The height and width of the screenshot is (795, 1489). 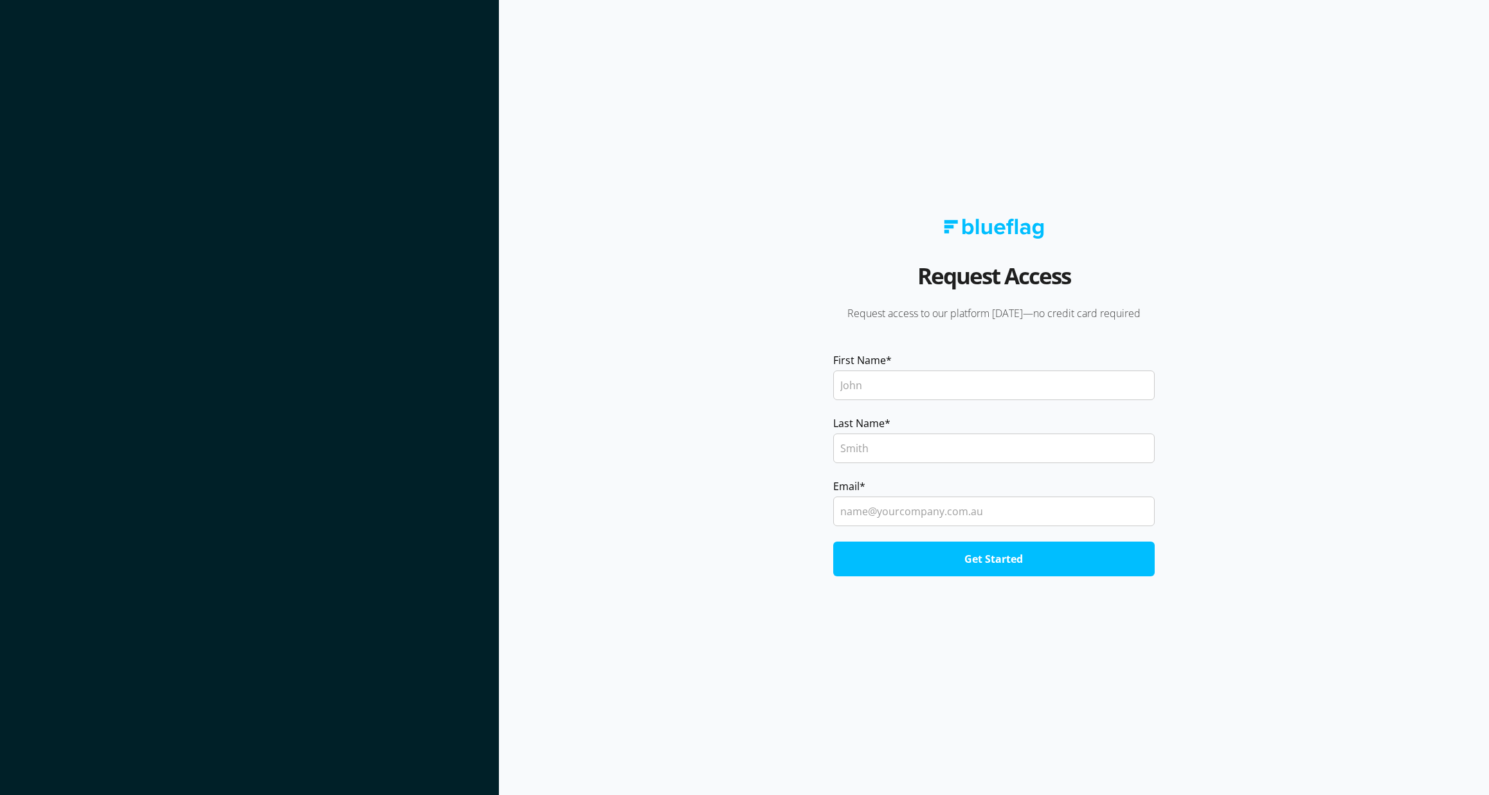 What do you see at coordinates (994, 385) in the screenshot?
I see `input: John` at bounding box center [994, 385].